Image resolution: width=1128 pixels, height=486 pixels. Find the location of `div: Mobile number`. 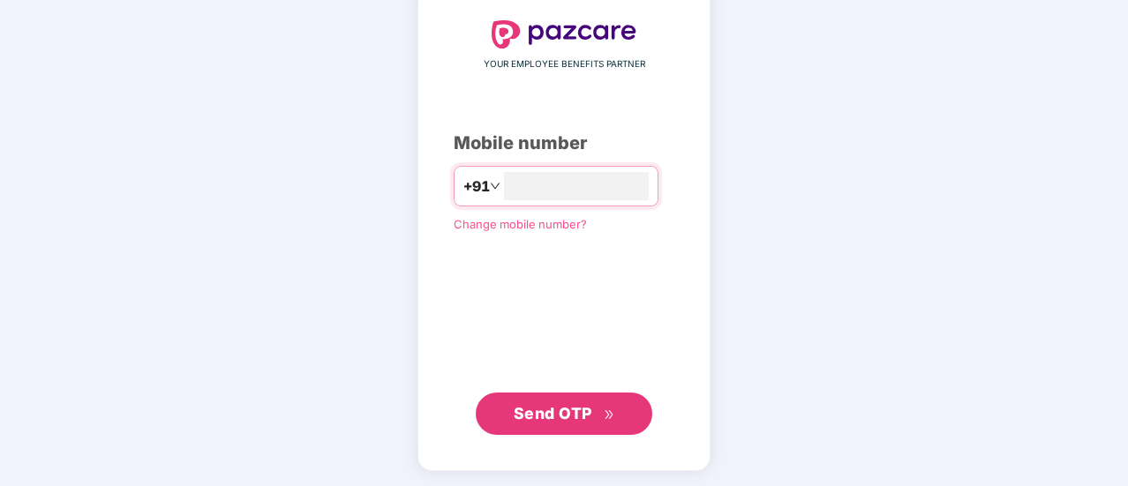

div: Mobile number is located at coordinates (564, 143).